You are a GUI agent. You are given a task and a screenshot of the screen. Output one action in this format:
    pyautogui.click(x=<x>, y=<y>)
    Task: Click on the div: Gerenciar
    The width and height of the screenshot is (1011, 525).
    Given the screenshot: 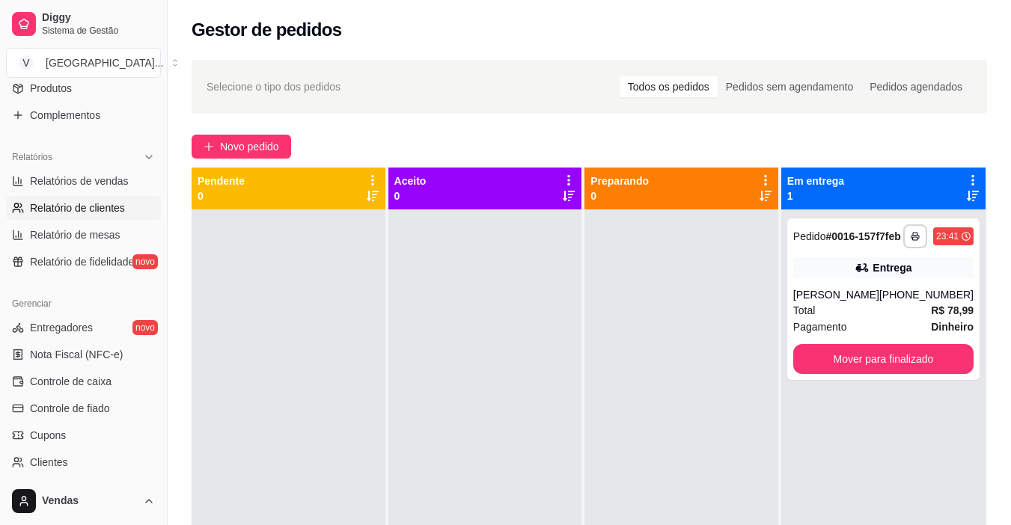 What is the action you would take?
    pyautogui.click(x=83, y=304)
    